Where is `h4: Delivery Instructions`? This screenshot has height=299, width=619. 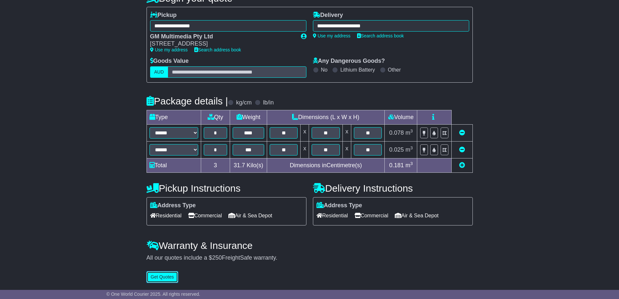
h4: Delivery Instructions is located at coordinates (393, 188).